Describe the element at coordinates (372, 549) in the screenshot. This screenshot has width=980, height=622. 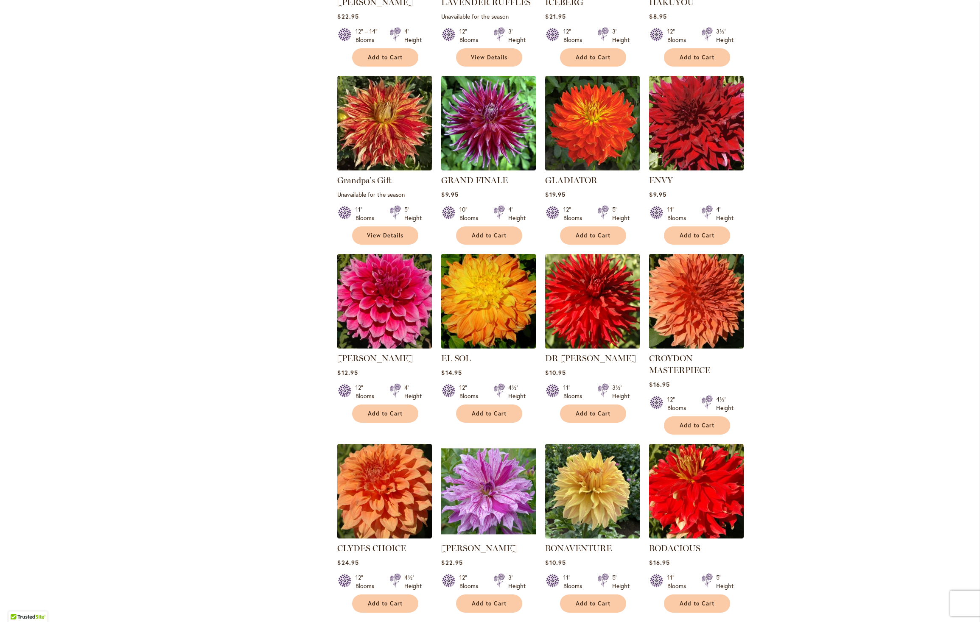
I see `a: CLYDES CHOICE` at that location.